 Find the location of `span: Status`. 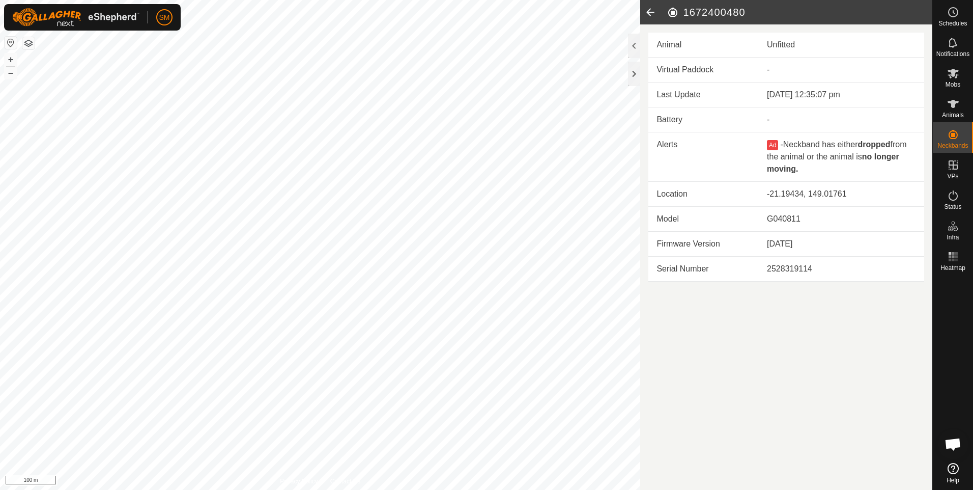

span: Status is located at coordinates (953, 207).